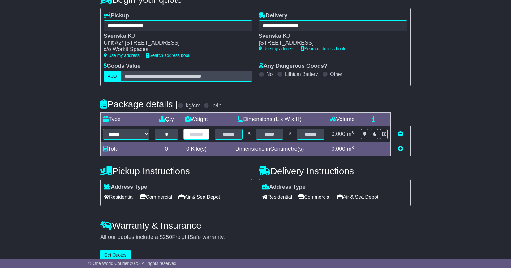 This screenshot has width=511, height=268. Describe the element at coordinates (175, 49) in the screenshot. I see `div: c/o Workit Spaces` at that location.